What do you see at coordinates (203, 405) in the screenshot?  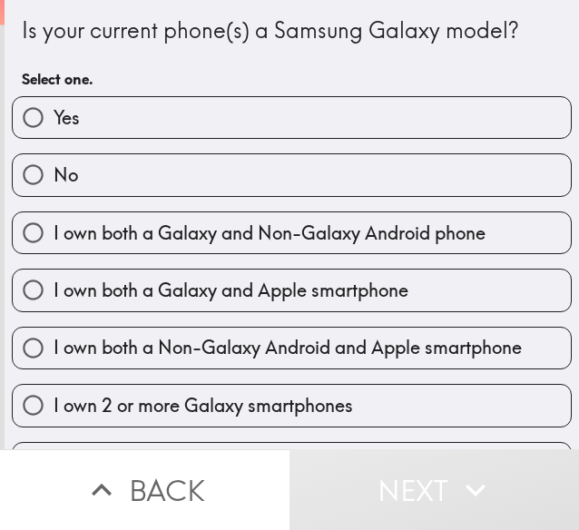 I see `span: I own 2 or more Galaxy smartphones` at bounding box center [203, 405].